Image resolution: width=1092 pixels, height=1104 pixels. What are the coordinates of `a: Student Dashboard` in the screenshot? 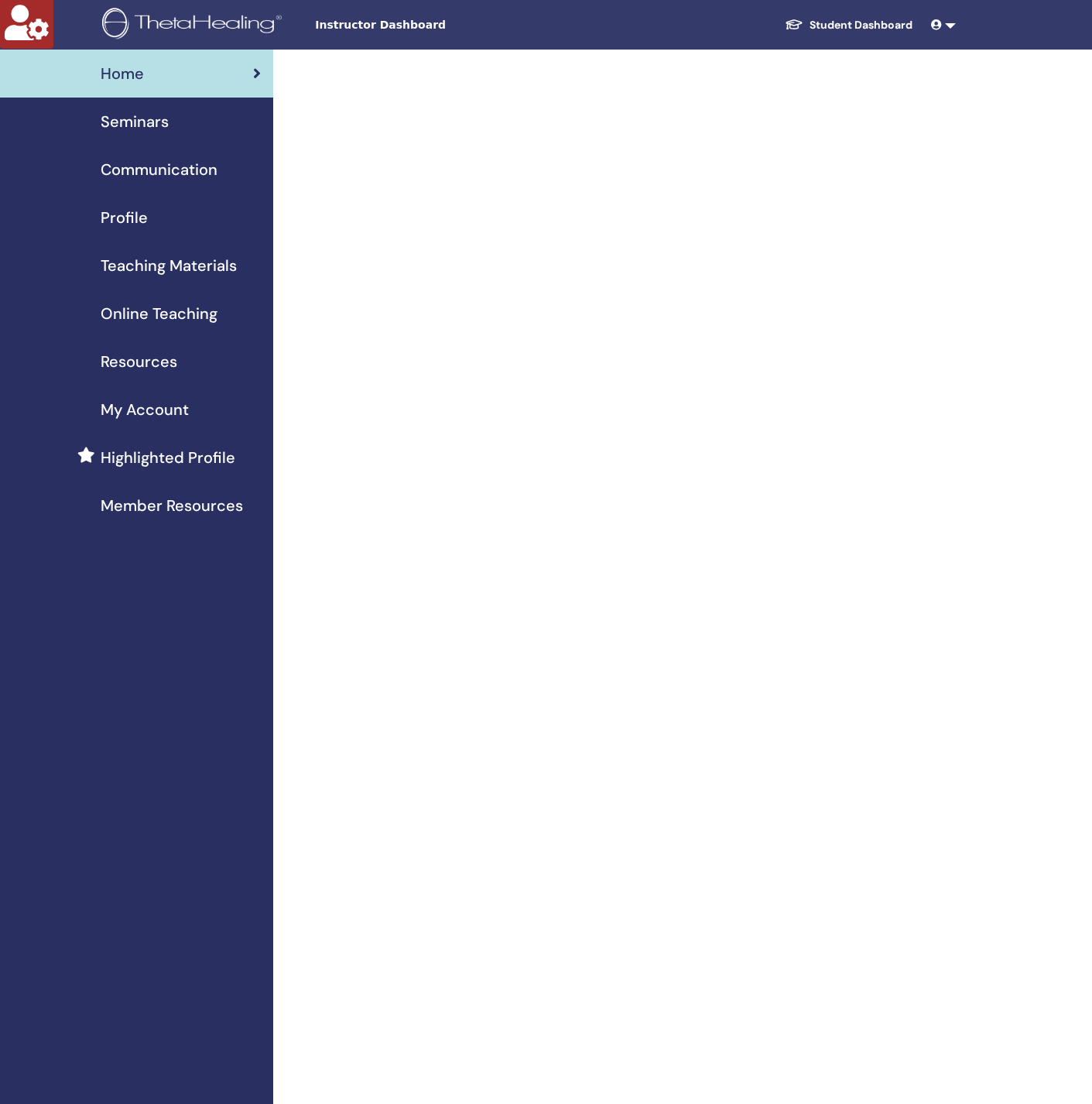 It's located at (848, 25).